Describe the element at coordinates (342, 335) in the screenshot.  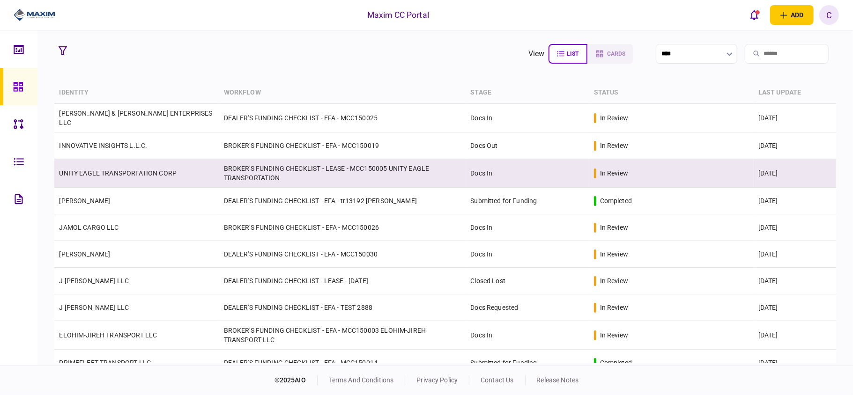
I see `td: BROKER'S FUNDING CHECKLIST - EFA - MCC150003 ELOHIM-JIREH TRANSPORT LLC` at that location.